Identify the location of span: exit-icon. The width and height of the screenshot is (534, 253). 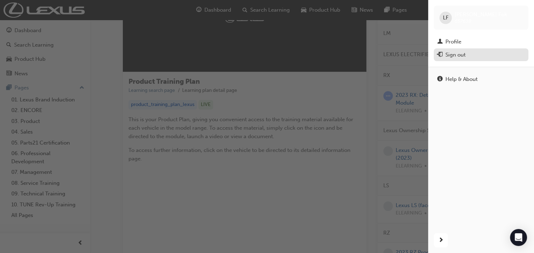
(440, 55).